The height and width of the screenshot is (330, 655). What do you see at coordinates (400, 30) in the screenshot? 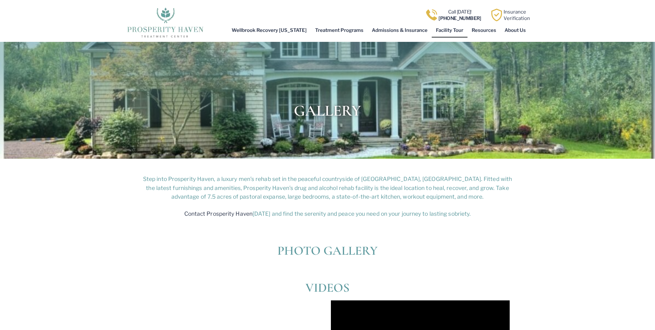
I see `a: Admissions & Insurance` at bounding box center [400, 30].